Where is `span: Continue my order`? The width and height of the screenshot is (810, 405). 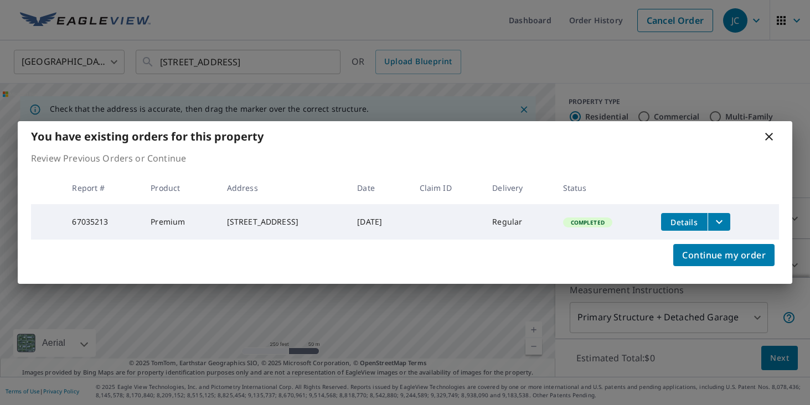 span: Continue my order is located at coordinates (724, 255).